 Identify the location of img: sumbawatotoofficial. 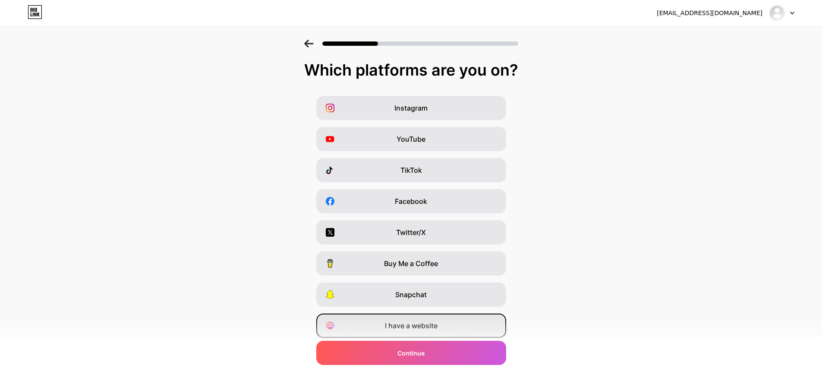
(777, 13).